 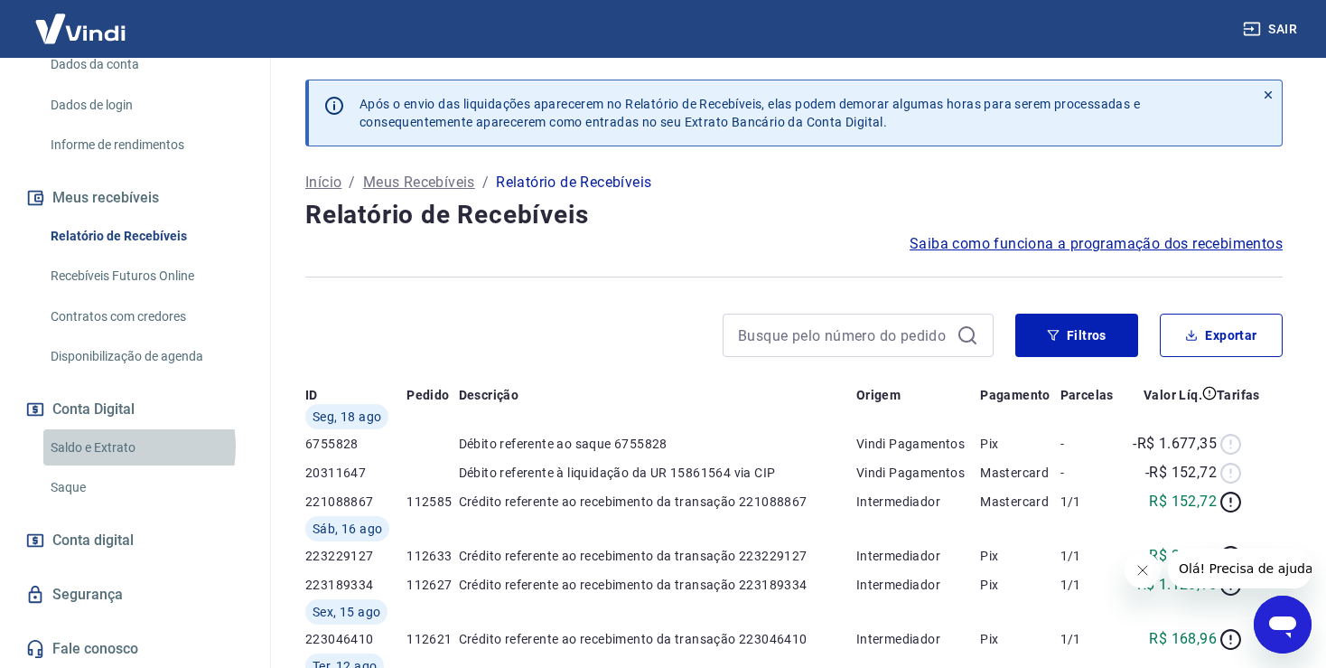 What do you see at coordinates (658, 501) in the screenshot?
I see `p: Crédito referente ao recebimento da transação 221088867` at bounding box center [658, 501].